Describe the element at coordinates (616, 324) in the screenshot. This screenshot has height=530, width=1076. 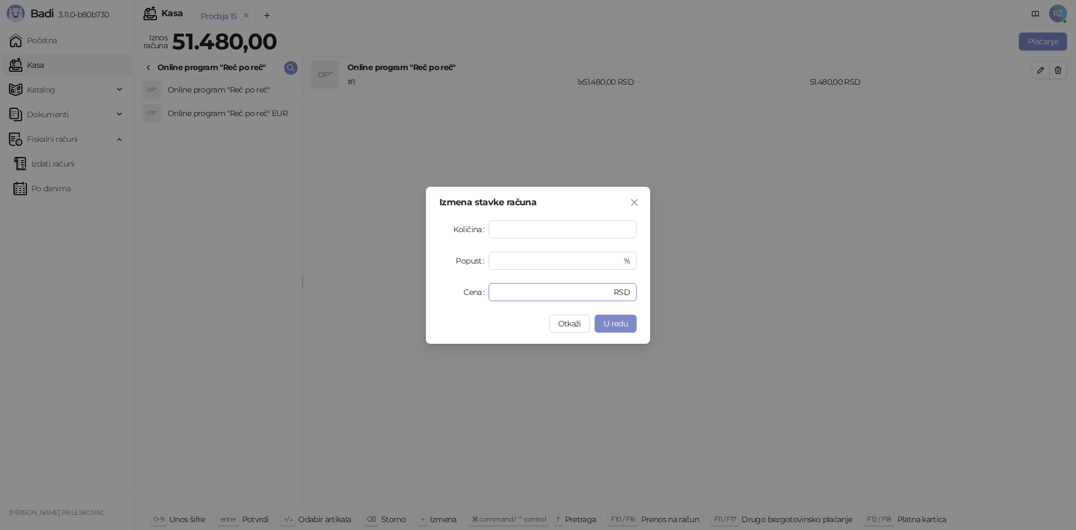
I see `button: U redu` at that location.